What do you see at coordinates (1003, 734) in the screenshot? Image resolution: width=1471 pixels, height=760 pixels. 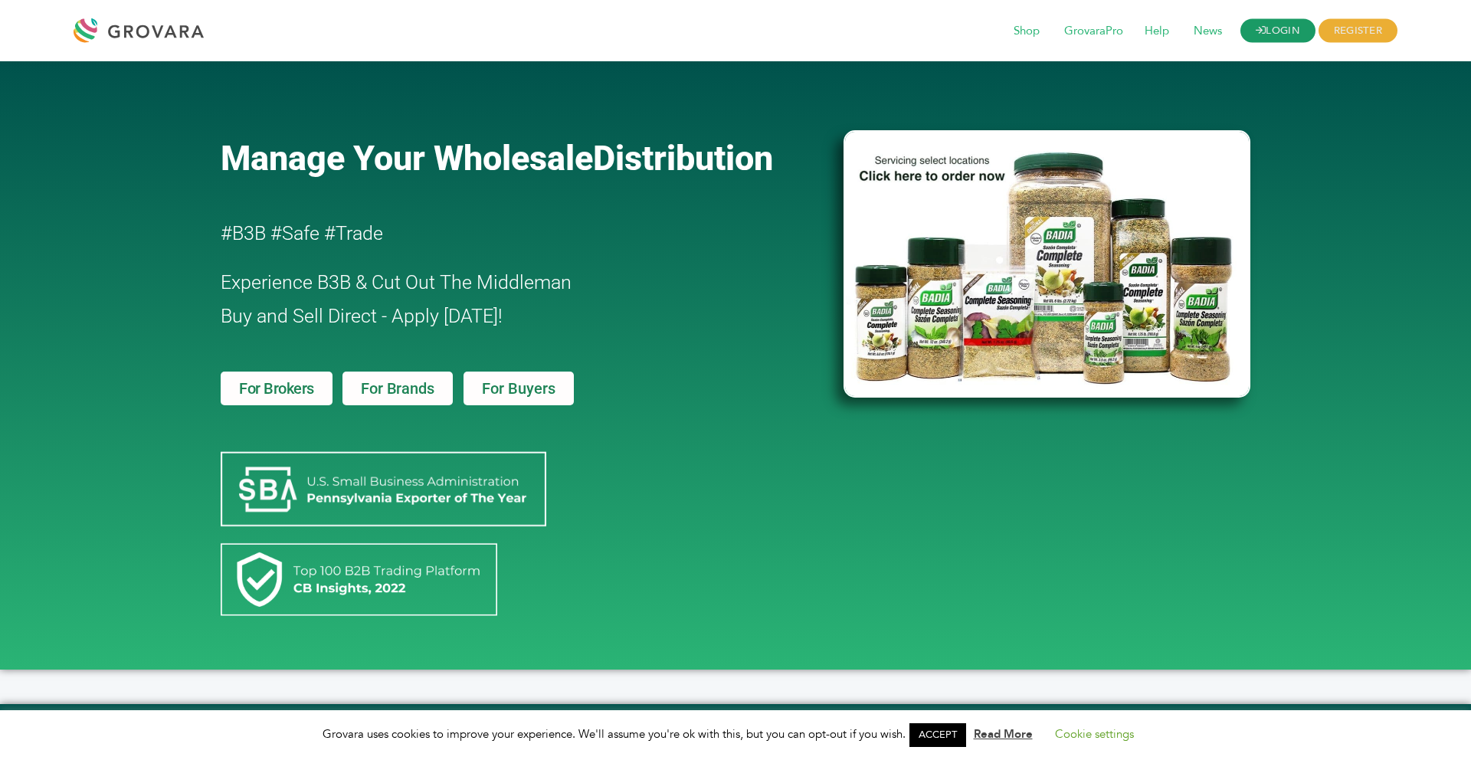 I see `a: Read More` at bounding box center [1003, 734].